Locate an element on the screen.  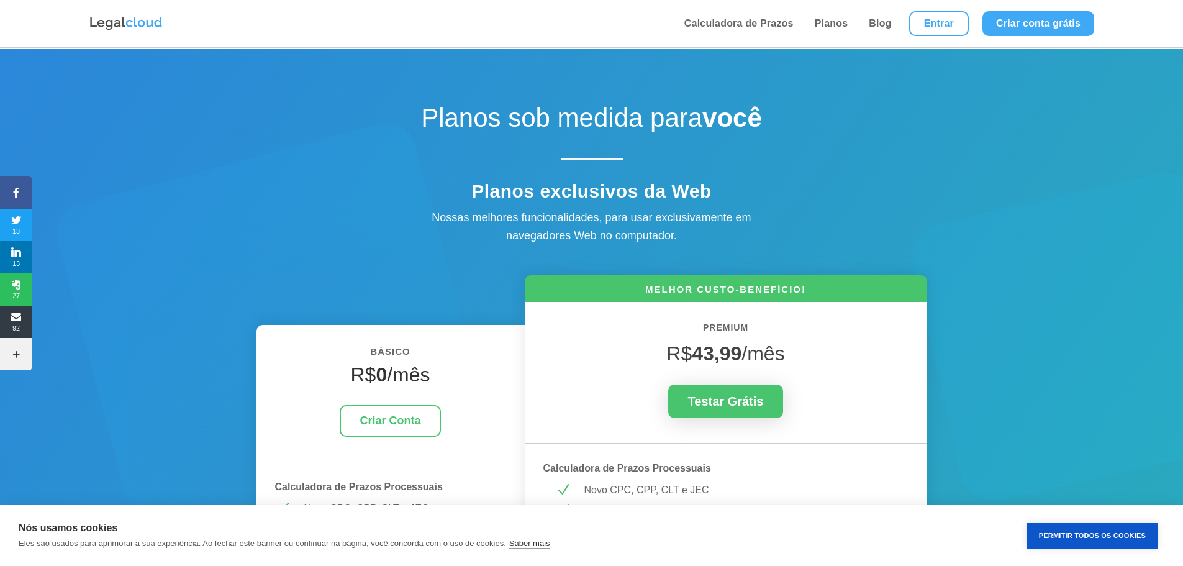
button: Permitir Todos os Cookies is located at coordinates (1092, 535).